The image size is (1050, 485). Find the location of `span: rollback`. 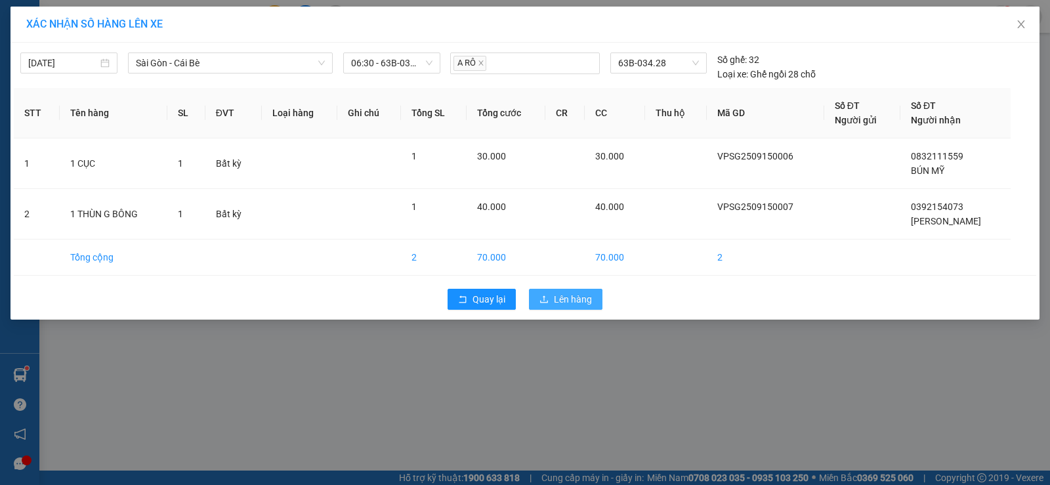

span: rollback is located at coordinates (463, 300).